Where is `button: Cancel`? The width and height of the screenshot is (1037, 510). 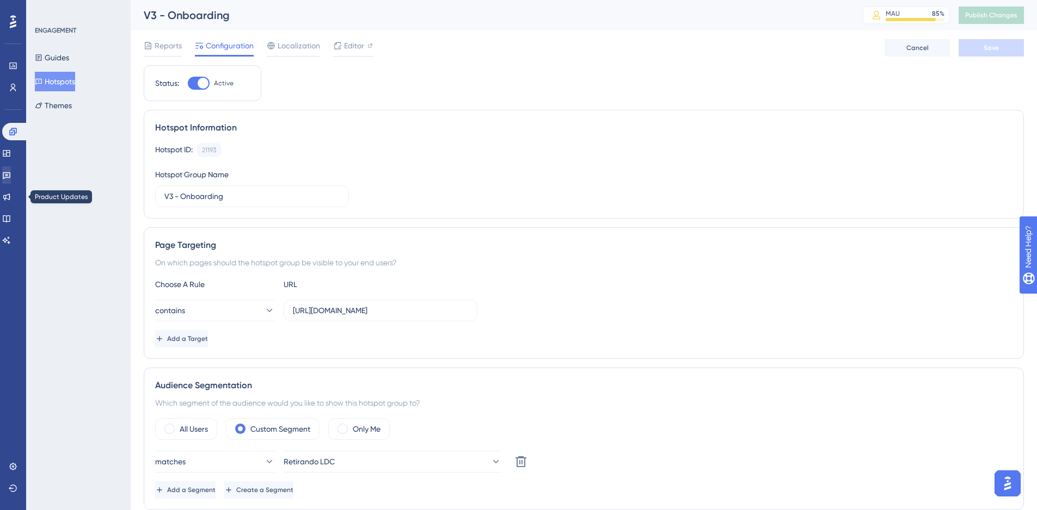 button: Cancel is located at coordinates (917, 48).